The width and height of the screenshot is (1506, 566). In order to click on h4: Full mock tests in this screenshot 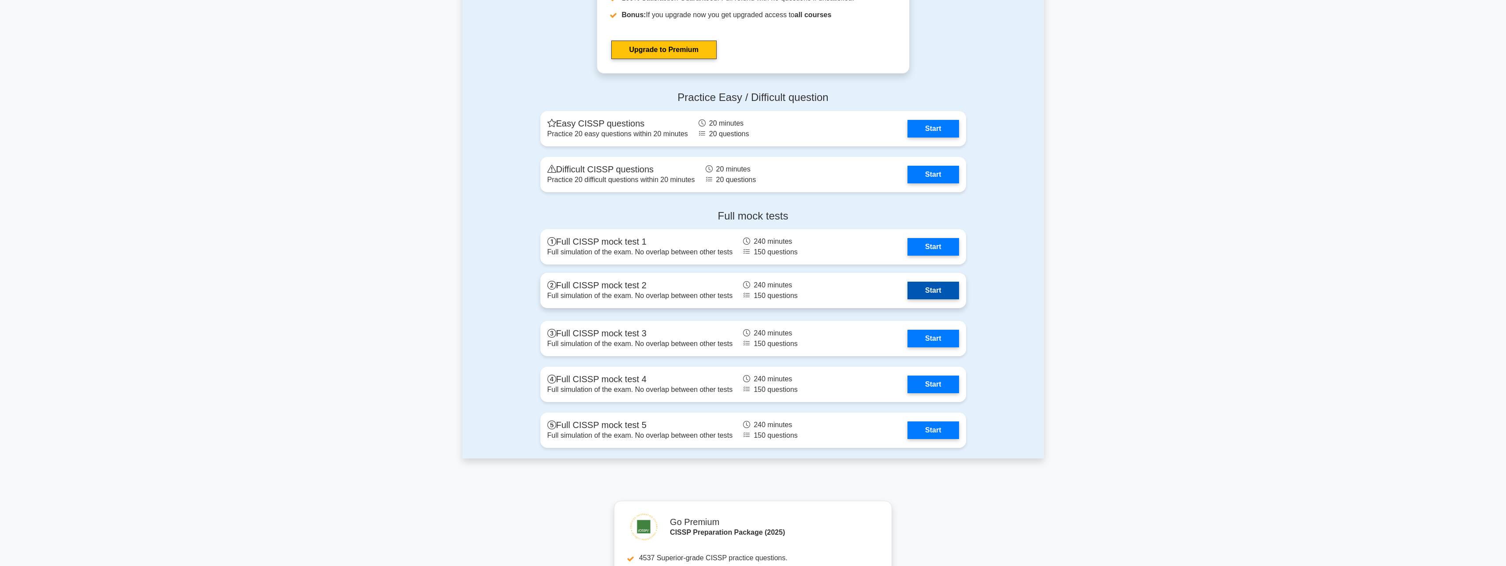, I will do `click(753, 216)`.